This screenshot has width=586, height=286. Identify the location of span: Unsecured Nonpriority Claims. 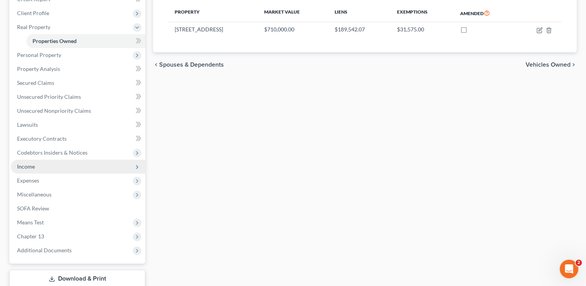
(54, 110).